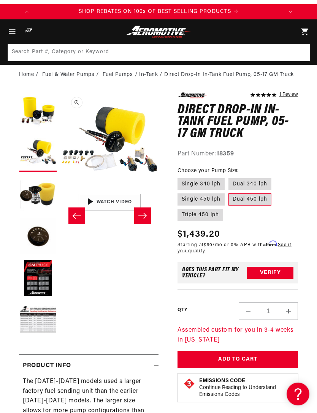  Describe the element at coordinates (208, 245) in the screenshot. I see `span: $90` at that location.